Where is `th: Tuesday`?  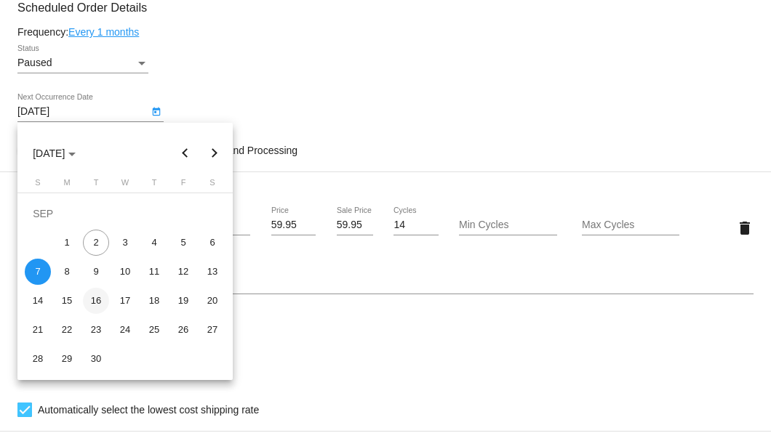
th: Tuesday is located at coordinates (96, 185).